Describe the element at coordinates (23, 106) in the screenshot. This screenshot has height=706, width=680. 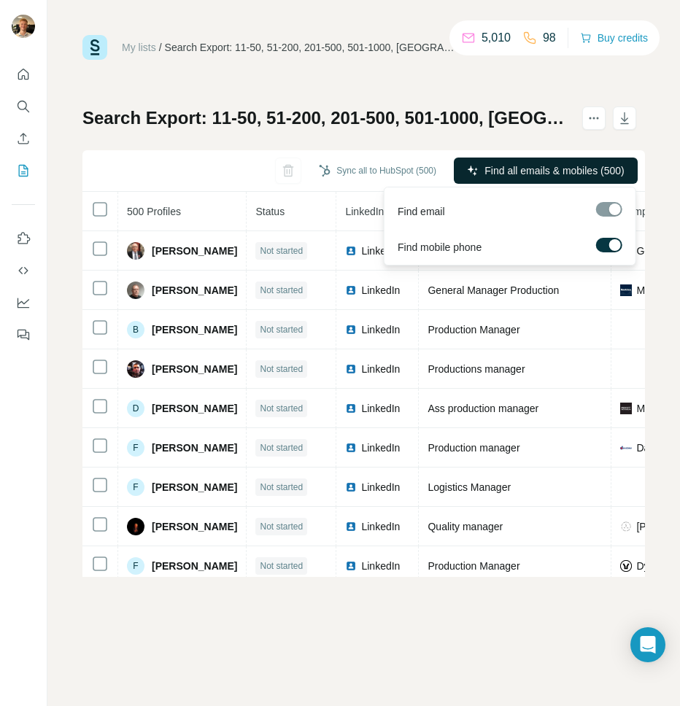
I see `button: Search` at that location.